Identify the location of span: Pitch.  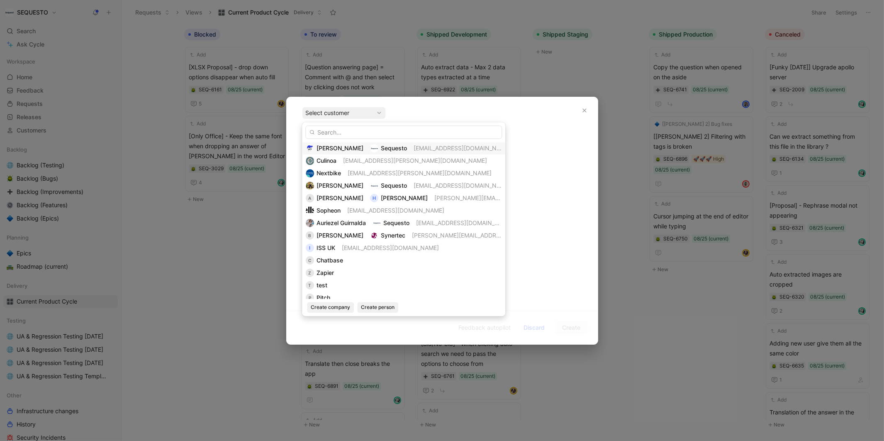
(323, 297).